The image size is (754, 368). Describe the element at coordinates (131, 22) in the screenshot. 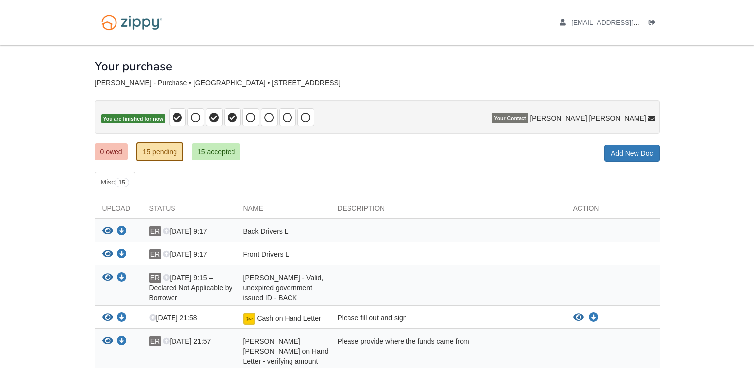

I see `img: Logo` at that location.